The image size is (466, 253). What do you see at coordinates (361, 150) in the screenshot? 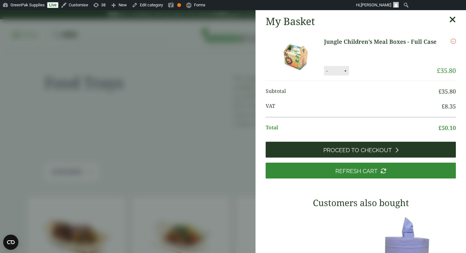
I see `a: Proceed to Checkout` at bounding box center [361, 150].